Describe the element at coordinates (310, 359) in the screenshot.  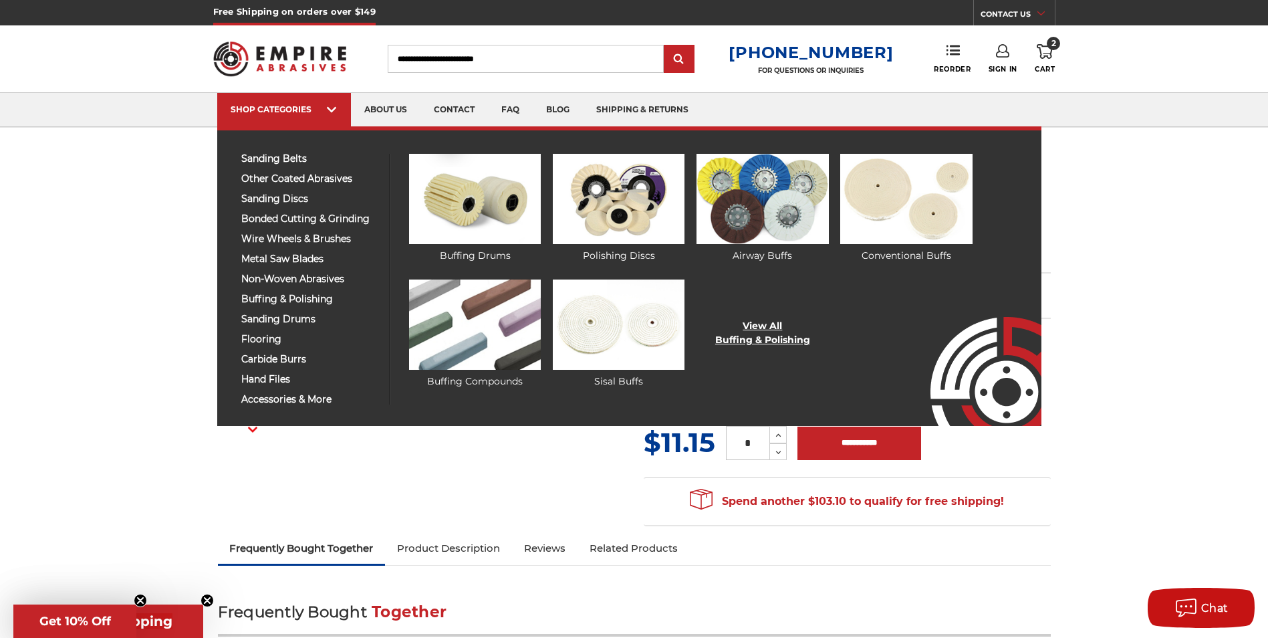
I see `span: carbide burrs` at that location.